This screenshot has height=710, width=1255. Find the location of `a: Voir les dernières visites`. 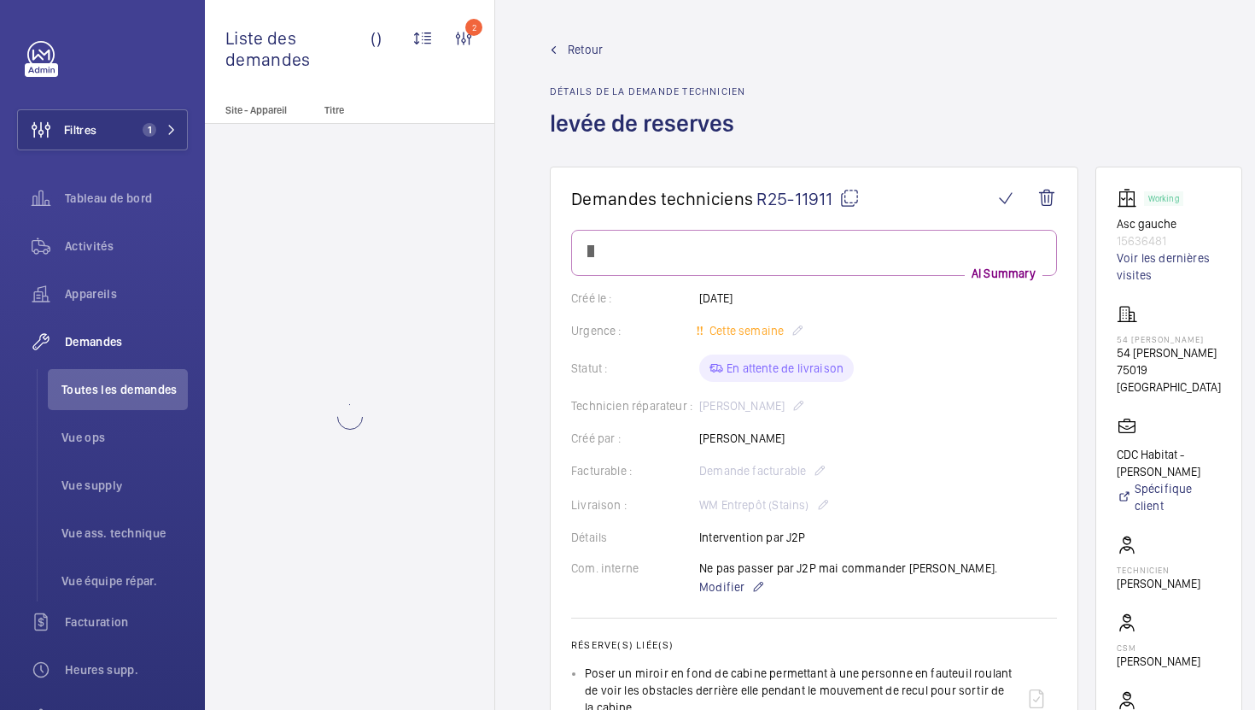

a: Voir les dernières visites is located at coordinates (1169, 266).